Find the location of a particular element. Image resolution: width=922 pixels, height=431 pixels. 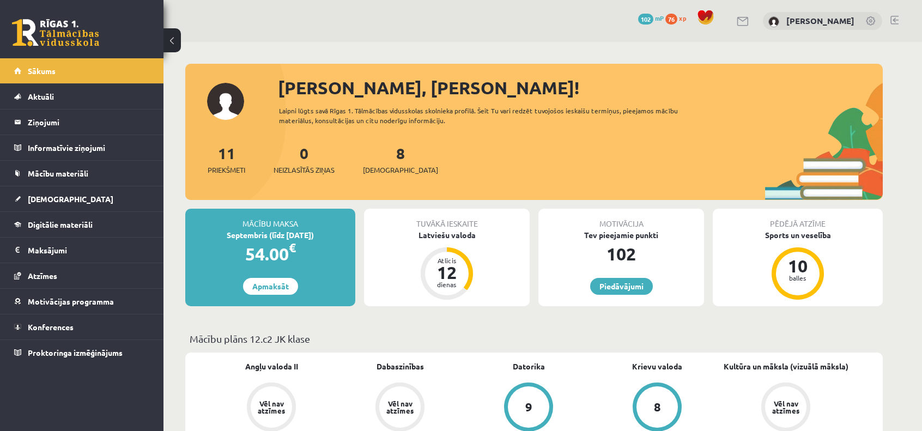

a: Kultūra un māksla (vizuālā māksla) is located at coordinates (786, 366).